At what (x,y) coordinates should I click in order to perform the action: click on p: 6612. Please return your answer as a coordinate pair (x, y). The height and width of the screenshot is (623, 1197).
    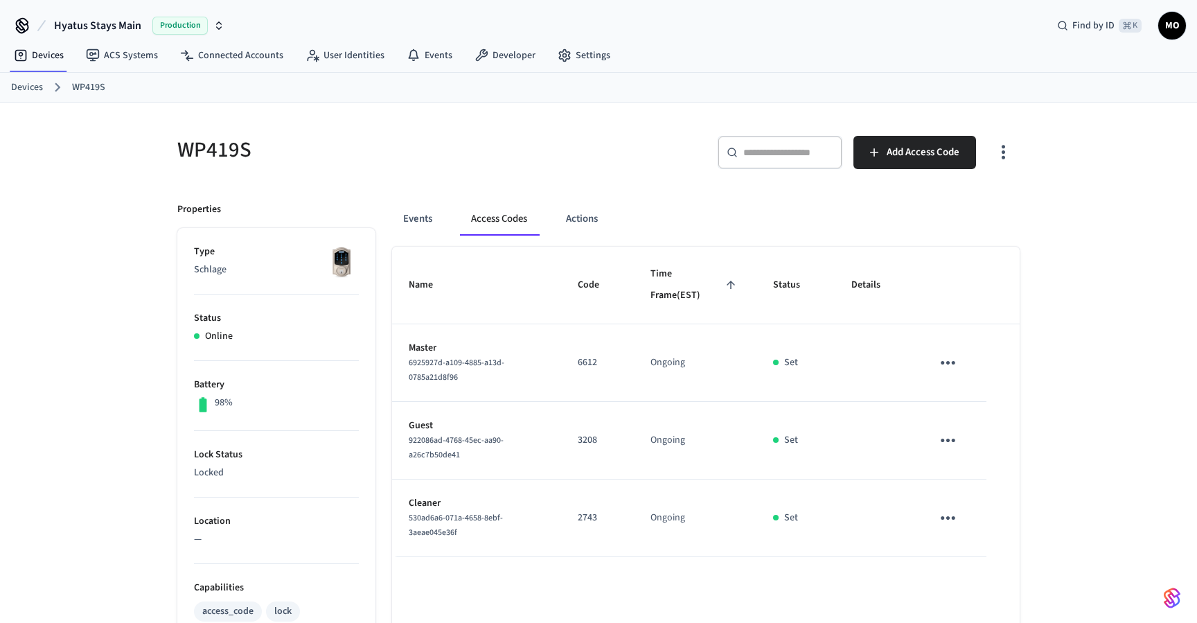
    Looking at the image, I should click on (597, 362).